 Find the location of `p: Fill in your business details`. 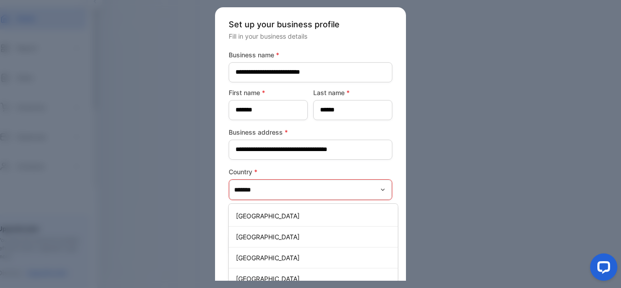

p: Fill in your business details is located at coordinates (311, 36).